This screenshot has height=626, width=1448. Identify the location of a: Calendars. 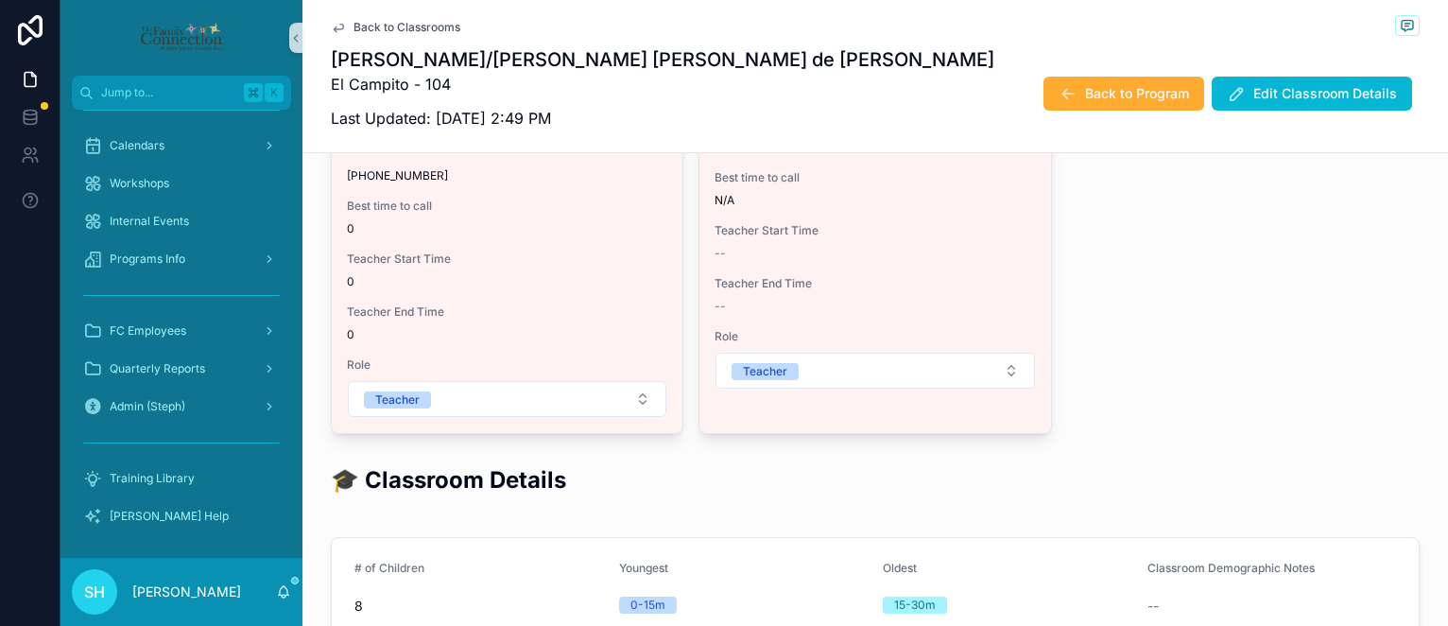
(181, 146).